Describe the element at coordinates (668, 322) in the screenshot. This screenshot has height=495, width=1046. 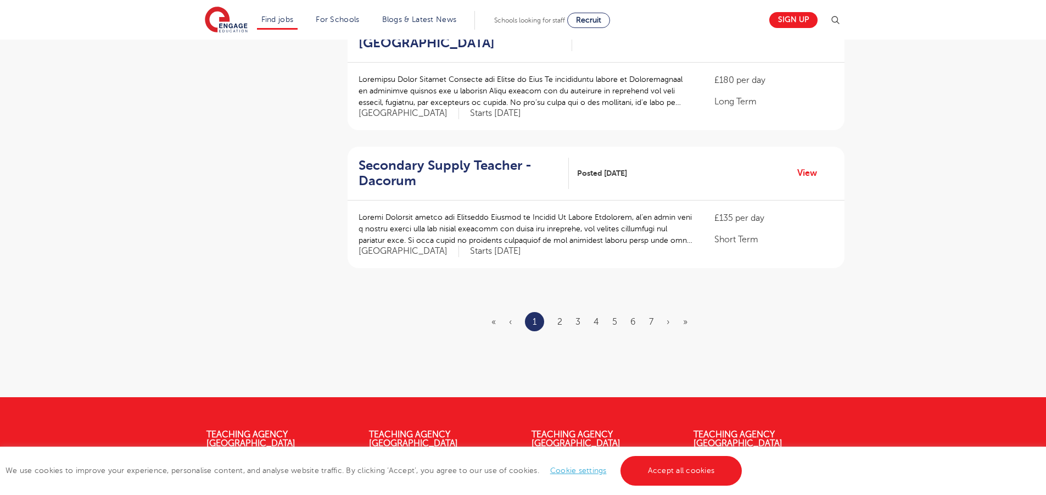
I see `a: Next` at that location.